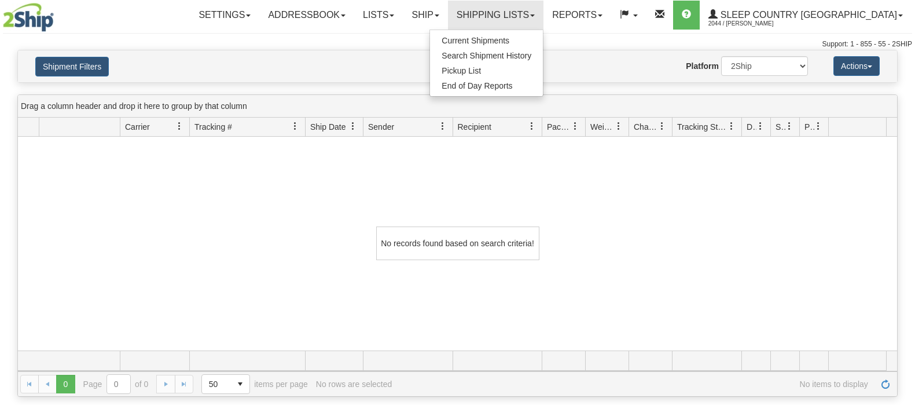  I want to click on span: Delivery Status, so click(751, 127).